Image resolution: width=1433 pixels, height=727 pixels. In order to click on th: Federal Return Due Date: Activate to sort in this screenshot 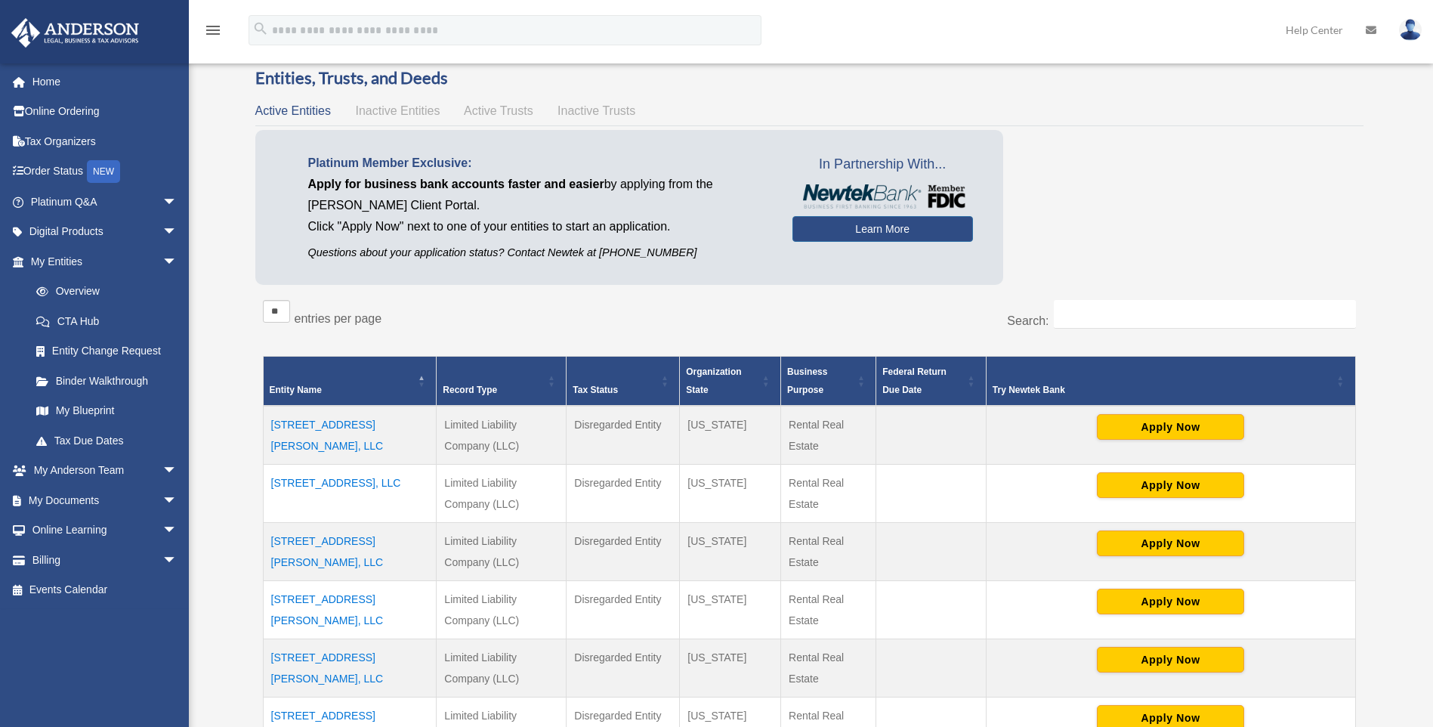, I will do `click(932, 381)`.